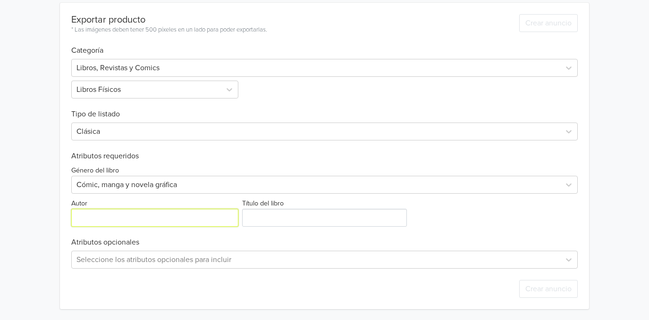 This screenshot has width=649, height=320. Describe the element at coordinates (95, 171) in the screenshot. I see `label: Género del libro` at that location.